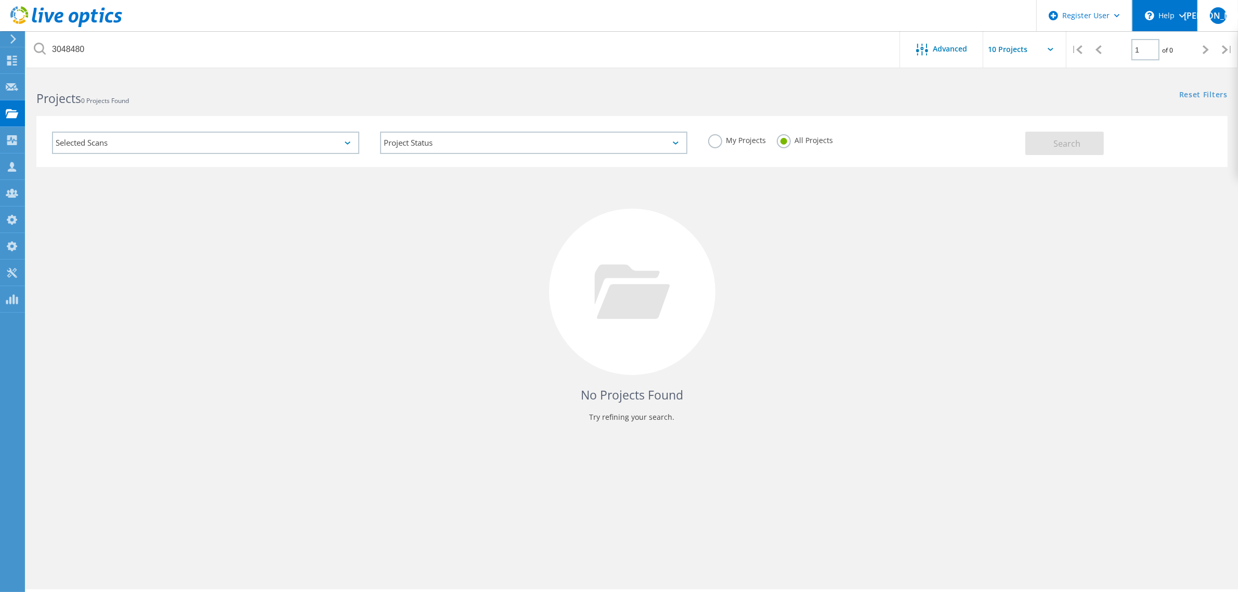  What do you see at coordinates (1065, 143) in the screenshot?
I see `button: Search` at bounding box center [1065, 143].